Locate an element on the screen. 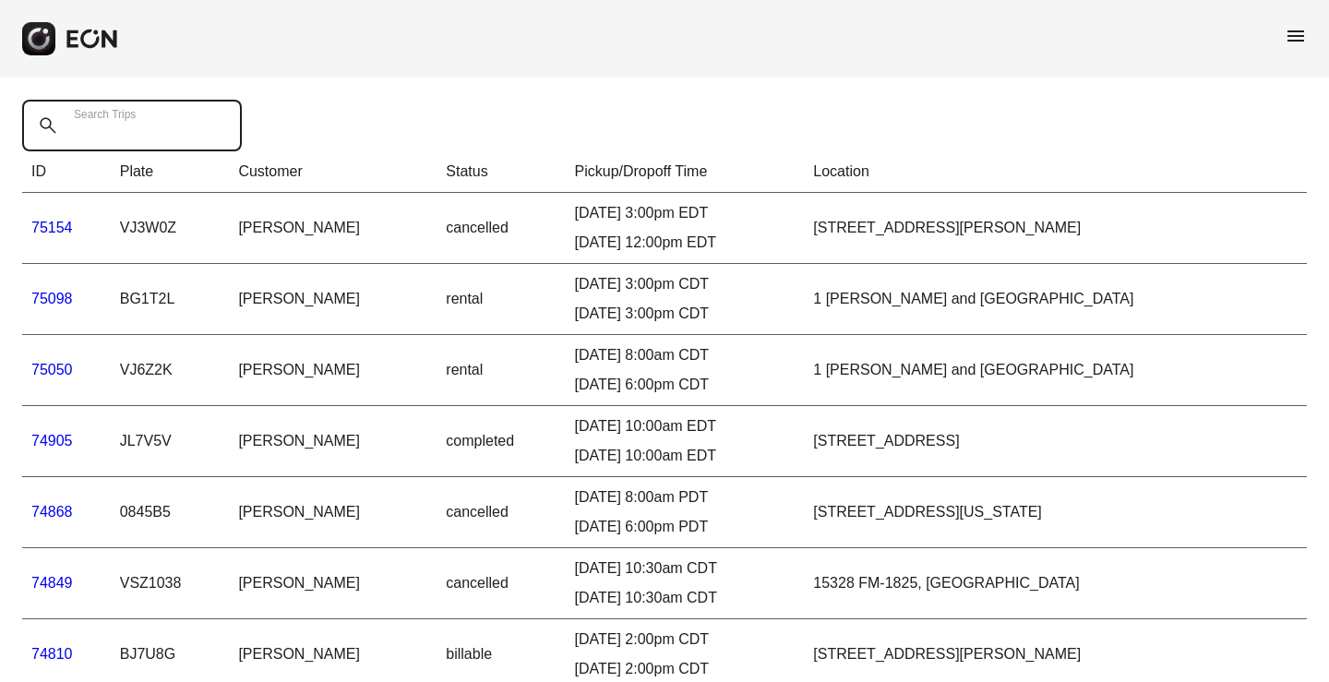 This screenshot has height=682, width=1329. td: 0845B5 is located at coordinates (170, 512).